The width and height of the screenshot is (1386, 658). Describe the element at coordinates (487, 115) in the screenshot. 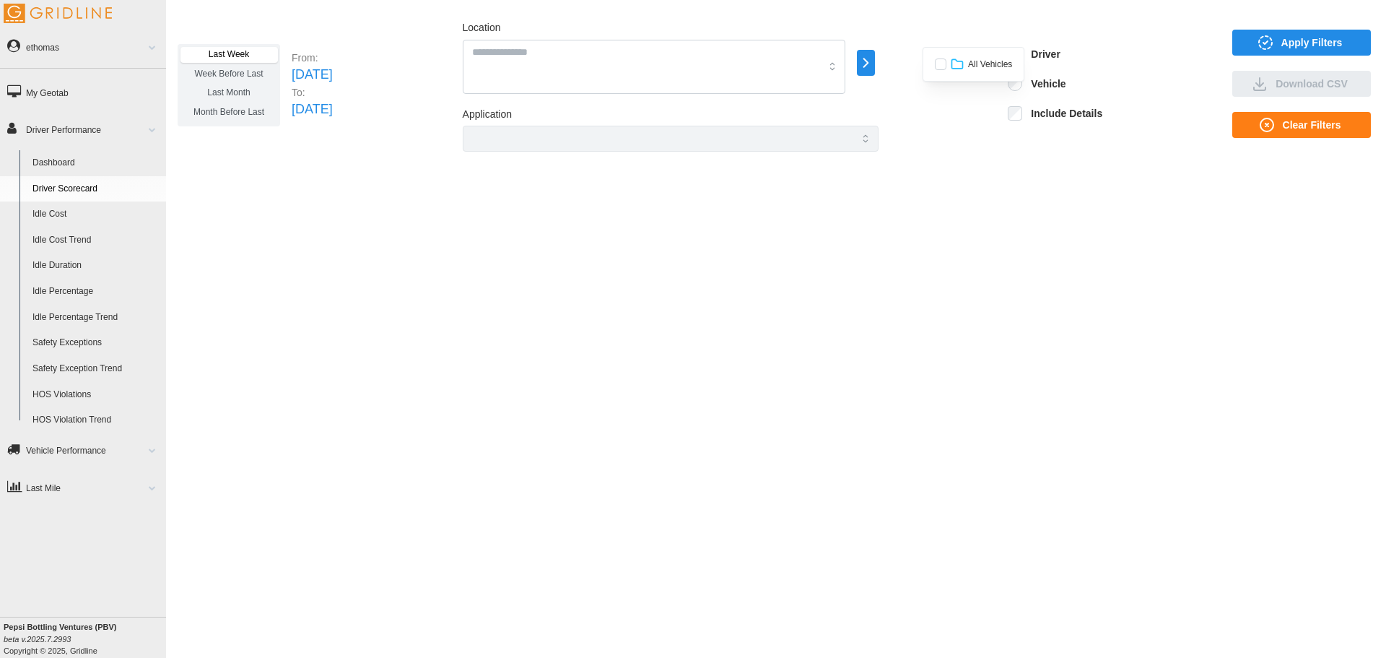

I see `label: Application` at that location.